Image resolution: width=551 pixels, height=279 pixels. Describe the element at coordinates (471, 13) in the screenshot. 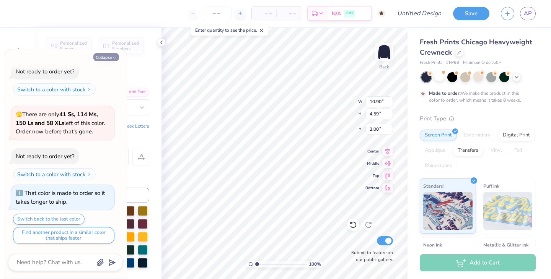

I see `button: Save` at that location.